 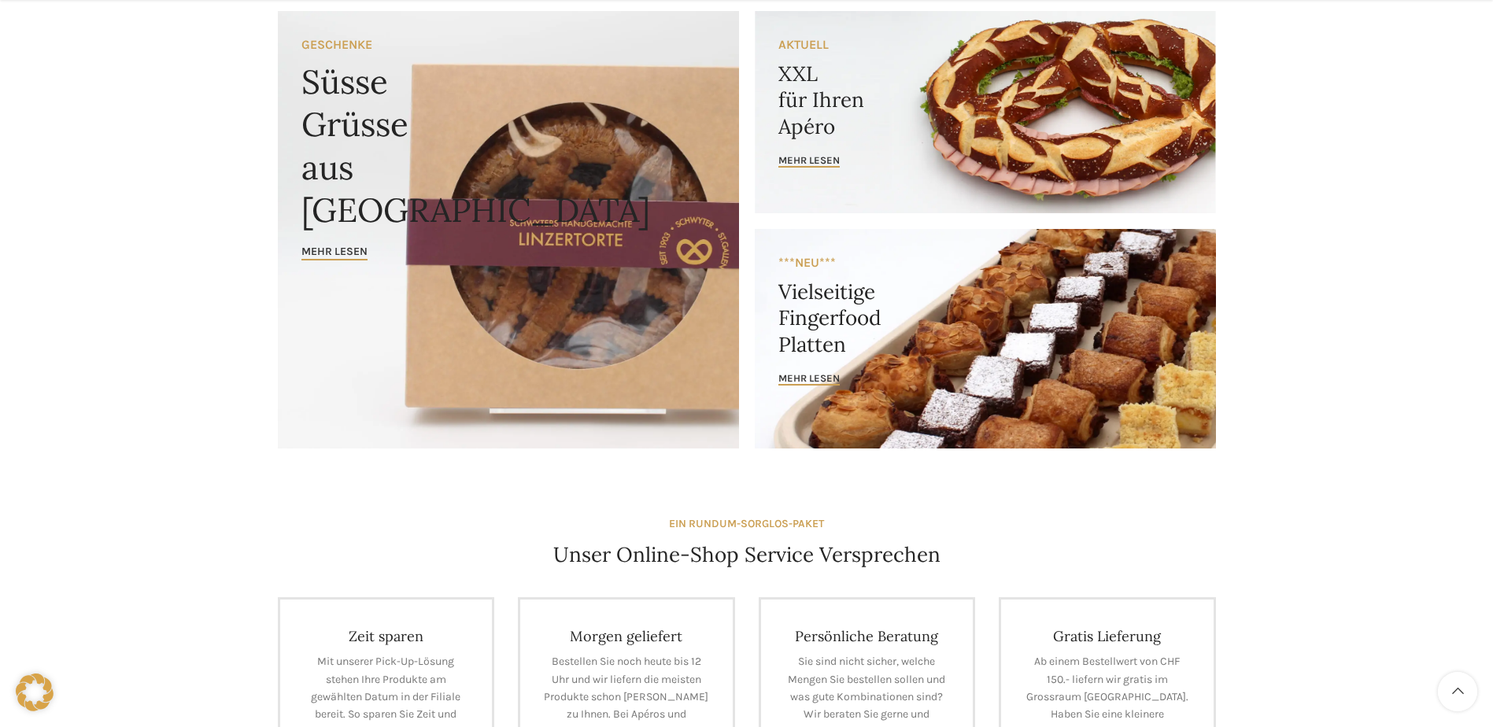 I want to click on h4: Morgen geliefert, so click(x=626, y=636).